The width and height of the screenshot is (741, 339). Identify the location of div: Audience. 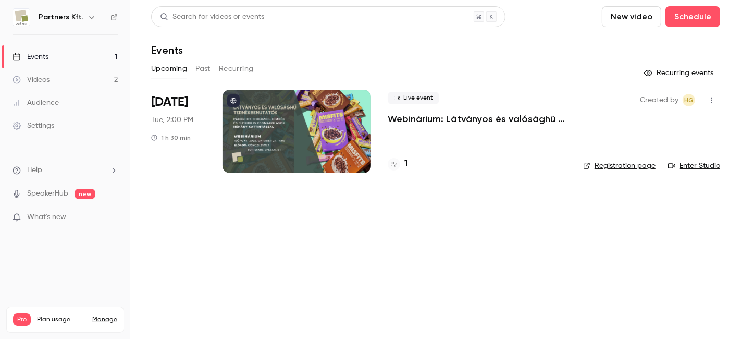
(35, 103).